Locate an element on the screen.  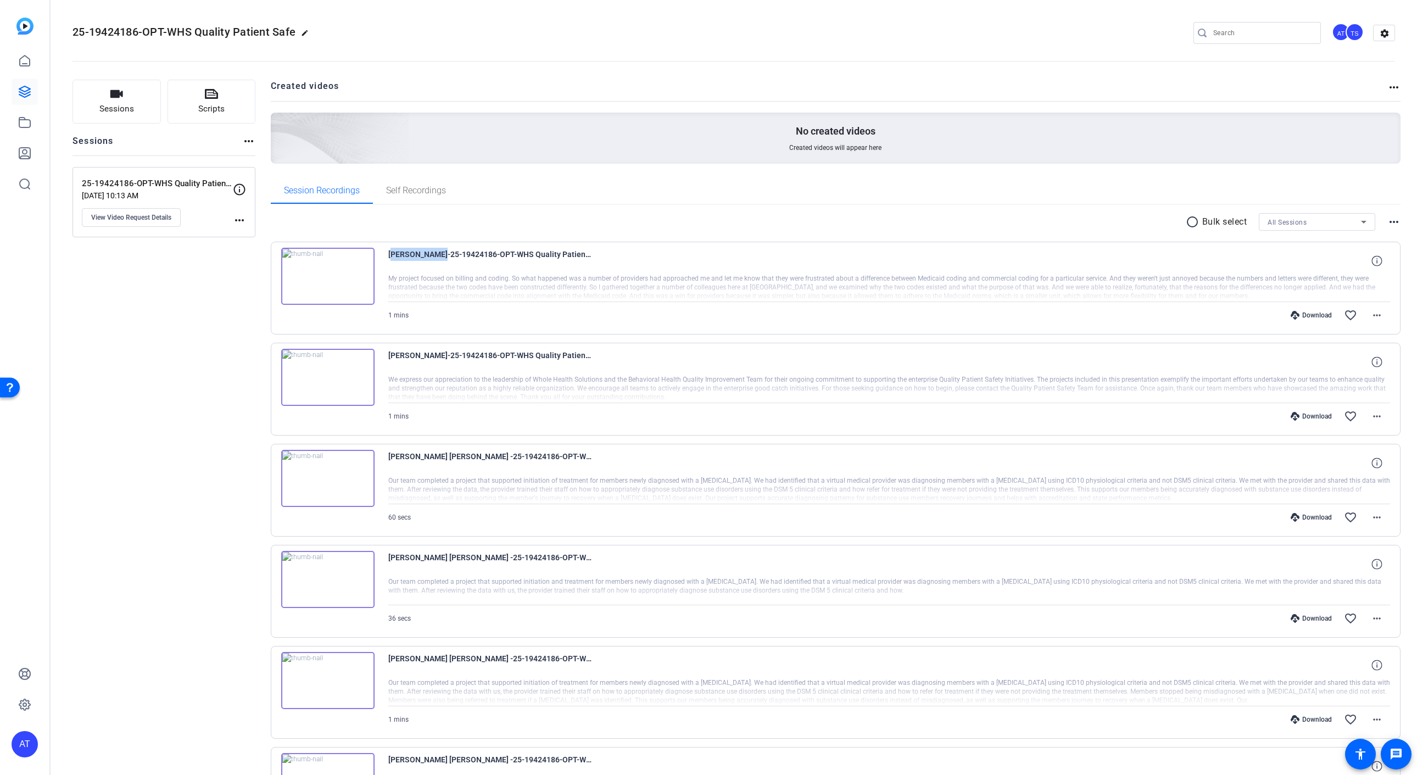
span: 36 secs is located at coordinates (399, 618).